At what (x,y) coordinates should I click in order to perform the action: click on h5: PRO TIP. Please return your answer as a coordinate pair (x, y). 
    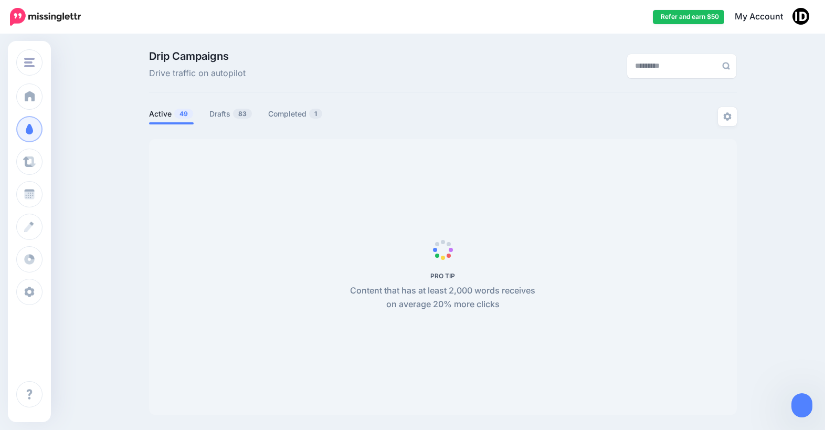
    Looking at the image, I should click on (443, 276).